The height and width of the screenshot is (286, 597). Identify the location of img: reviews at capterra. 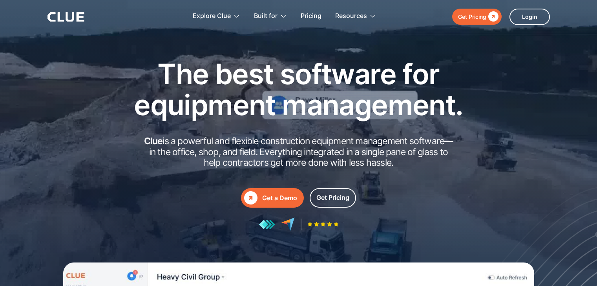
(288, 224).